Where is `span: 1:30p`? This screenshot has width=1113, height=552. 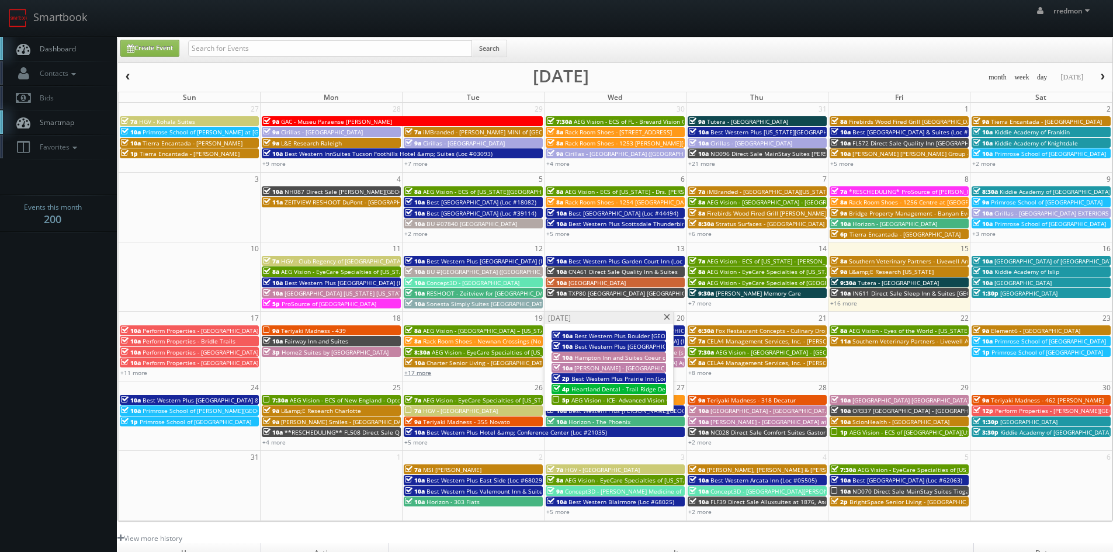 span: 1:30p is located at coordinates (985, 422).